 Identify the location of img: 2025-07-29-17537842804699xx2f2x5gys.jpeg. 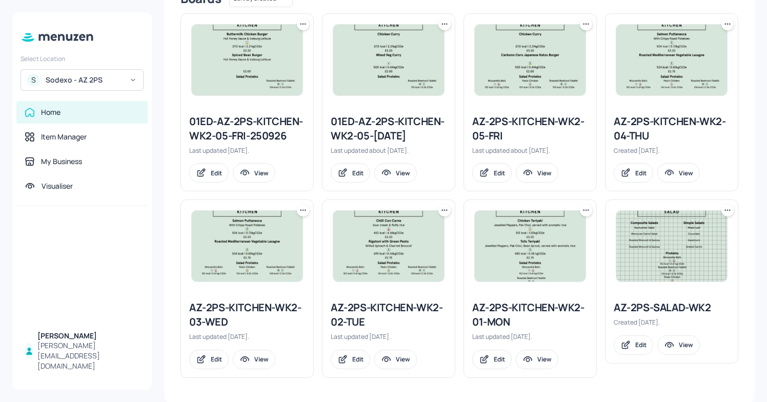
(389, 246).